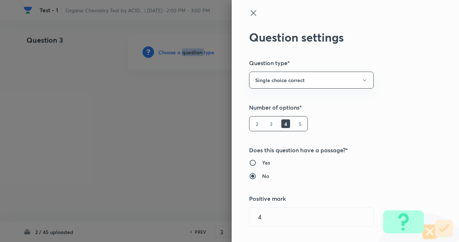  I want to click on h5: Question type*, so click(333, 63).